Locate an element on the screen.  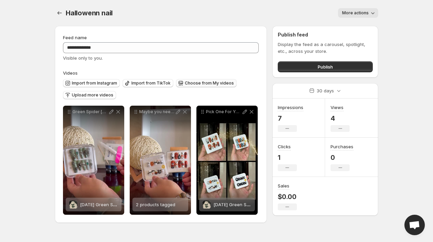
p: 7 is located at coordinates (290, 118).